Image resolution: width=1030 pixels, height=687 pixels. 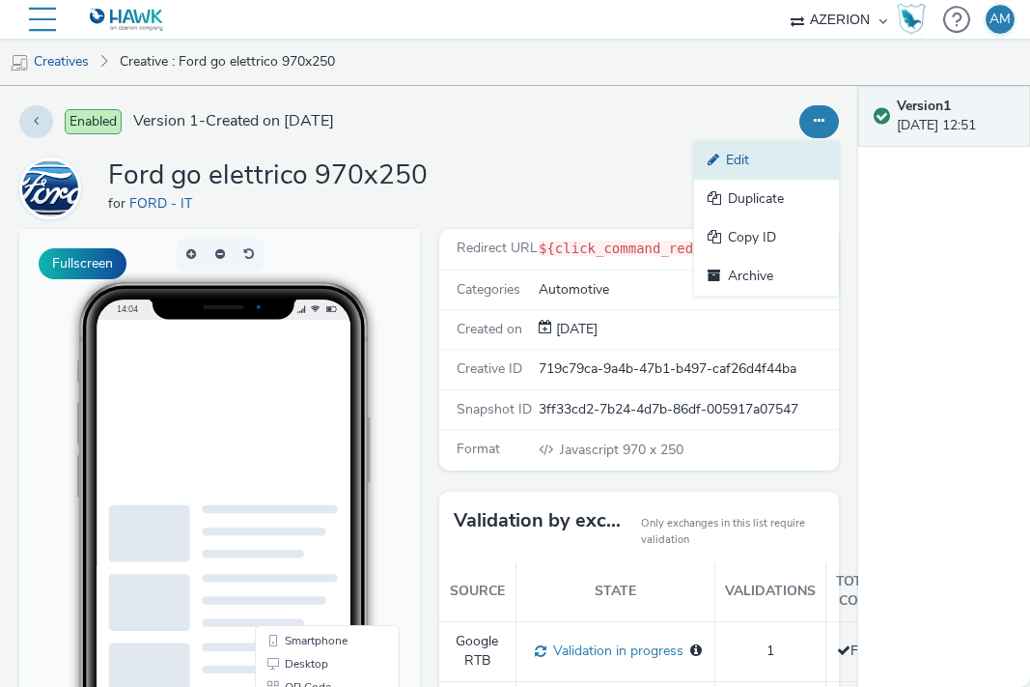 What do you see at coordinates (108, 79) in the screenshot?
I see `span: 14:04` at bounding box center [108, 79].